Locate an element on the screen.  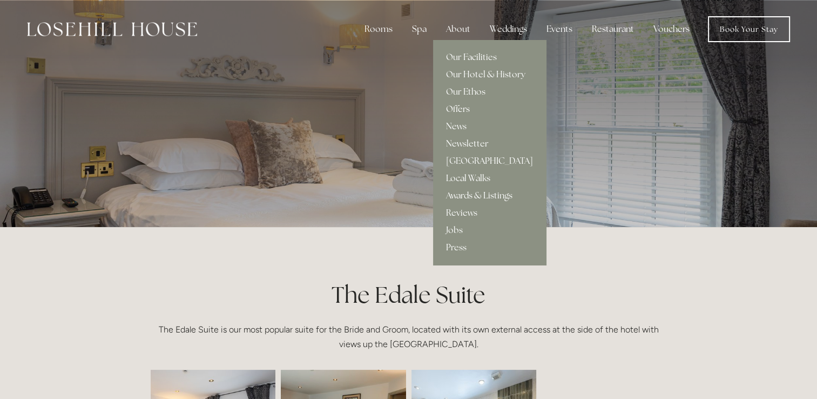
a: Newsletter is located at coordinates (489, 144).